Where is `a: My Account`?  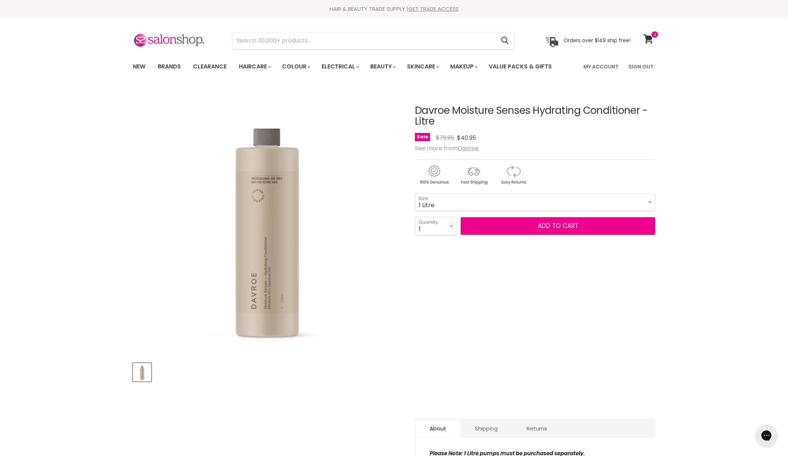 a: My Account is located at coordinates (601, 67).